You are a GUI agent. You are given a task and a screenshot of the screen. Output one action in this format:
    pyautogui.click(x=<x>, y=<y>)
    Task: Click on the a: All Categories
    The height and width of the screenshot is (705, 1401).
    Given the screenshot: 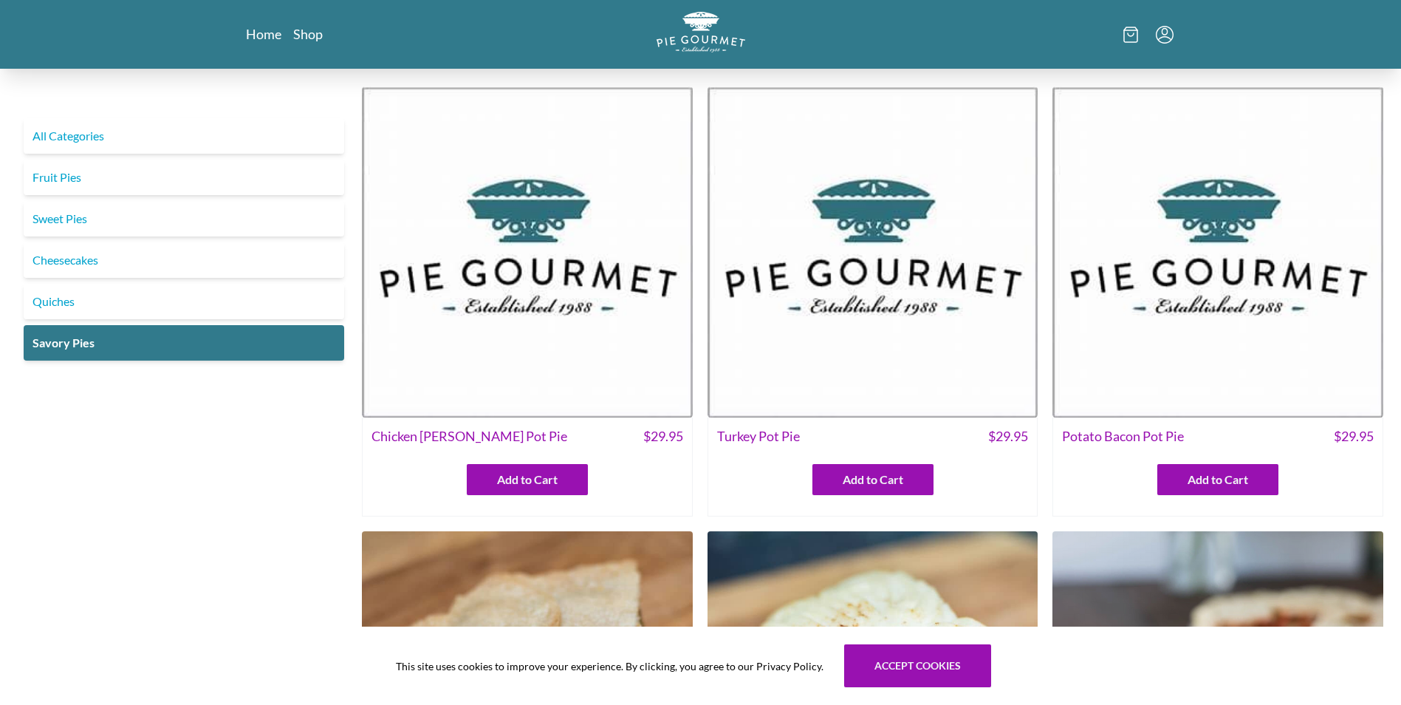 What is the action you would take?
    pyautogui.click(x=184, y=136)
    